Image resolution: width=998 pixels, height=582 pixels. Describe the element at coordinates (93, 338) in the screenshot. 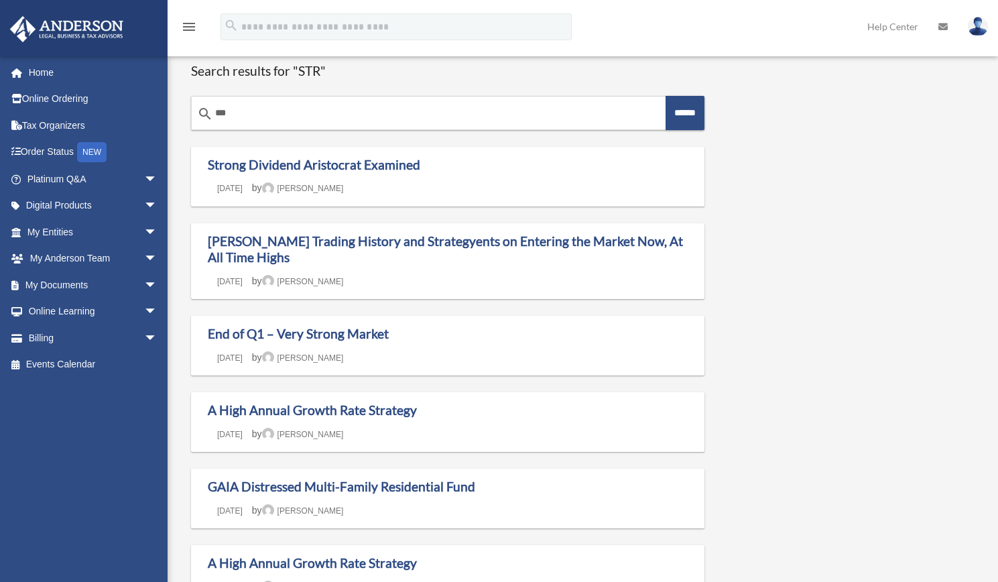

I see `a: Billingarrow_drop_down` at that location.